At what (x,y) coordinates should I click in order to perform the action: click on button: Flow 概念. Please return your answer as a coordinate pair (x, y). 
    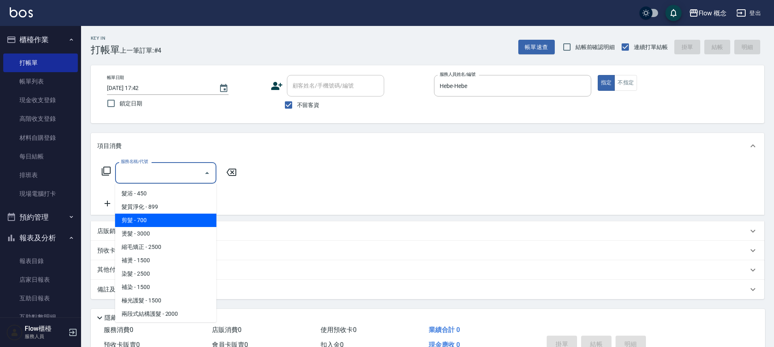
    Looking at the image, I should click on (708, 13).